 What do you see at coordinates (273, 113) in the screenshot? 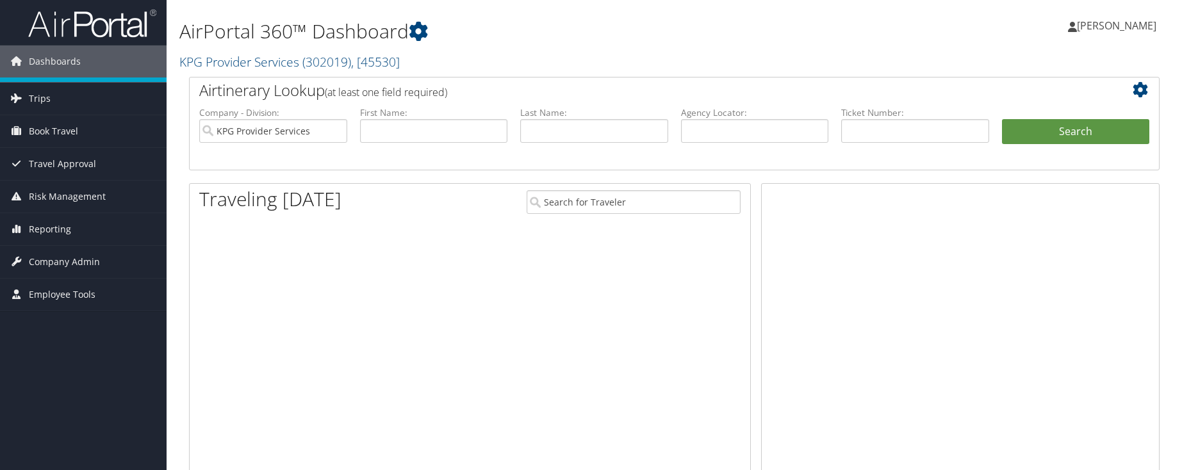
I see `label: Company - Division:` at bounding box center [273, 113].